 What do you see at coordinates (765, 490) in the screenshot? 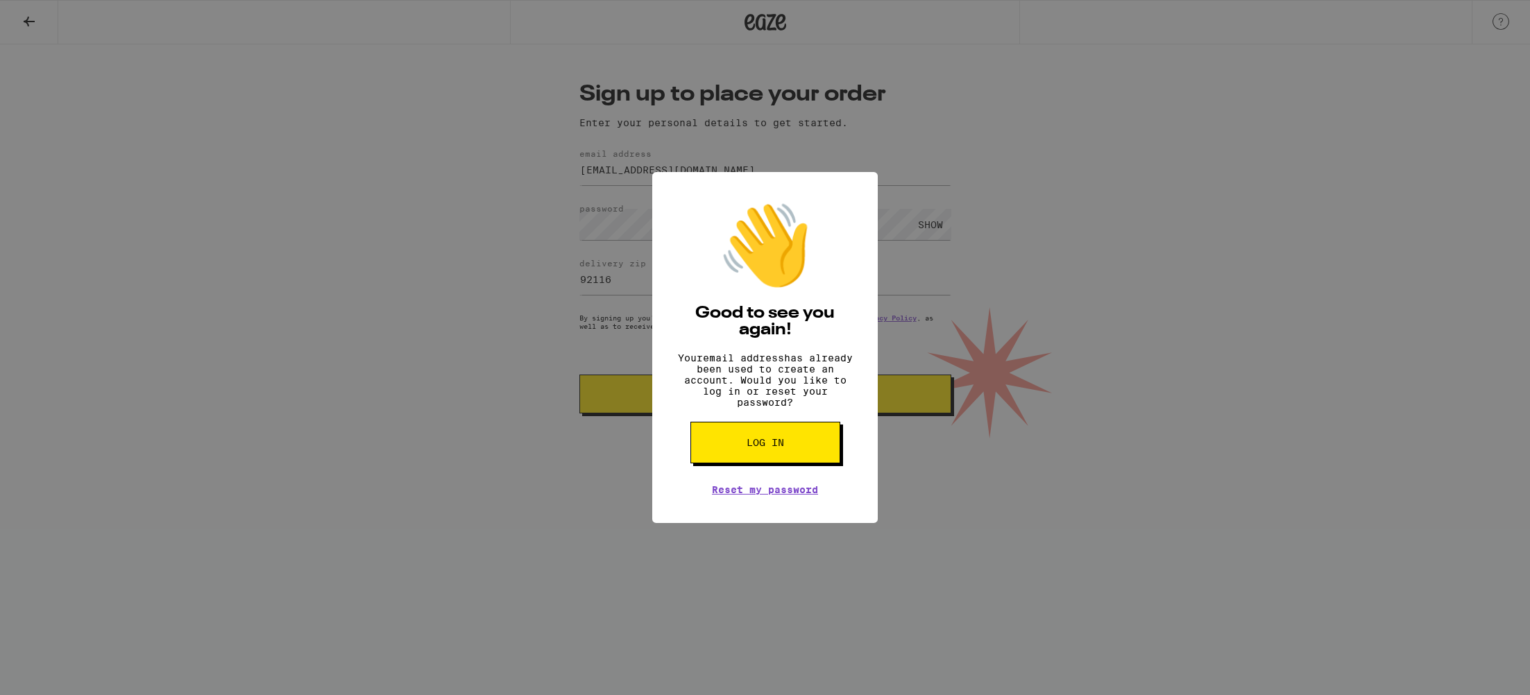
I see `a: Reset my password` at bounding box center [765, 490].